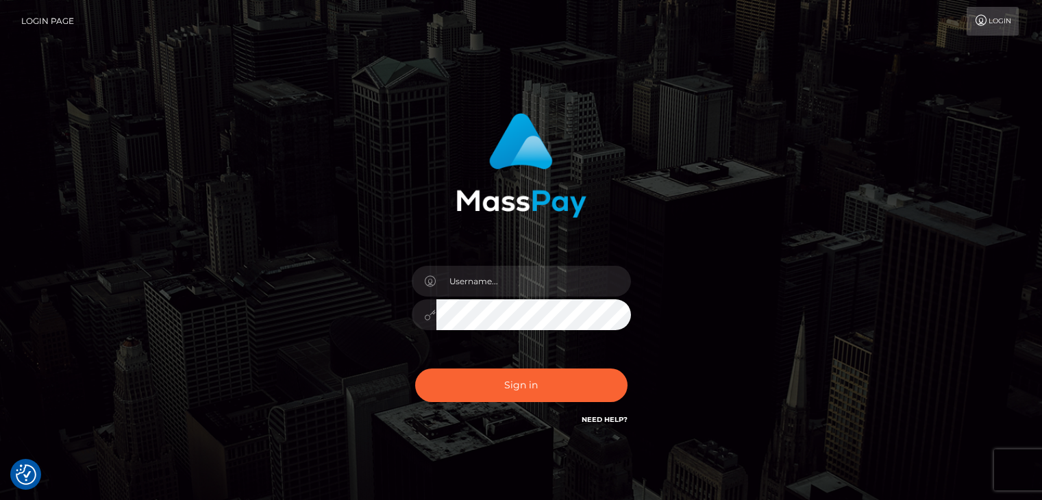  Describe the element at coordinates (993, 21) in the screenshot. I see `a: Login` at that location.